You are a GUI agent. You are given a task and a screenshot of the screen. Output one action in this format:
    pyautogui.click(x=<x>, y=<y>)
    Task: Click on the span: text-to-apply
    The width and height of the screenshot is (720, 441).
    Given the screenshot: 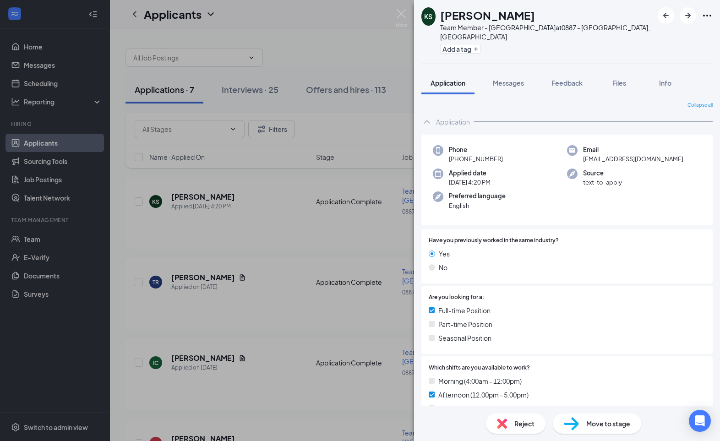 What is the action you would take?
    pyautogui.click(x=602, y=182)
    